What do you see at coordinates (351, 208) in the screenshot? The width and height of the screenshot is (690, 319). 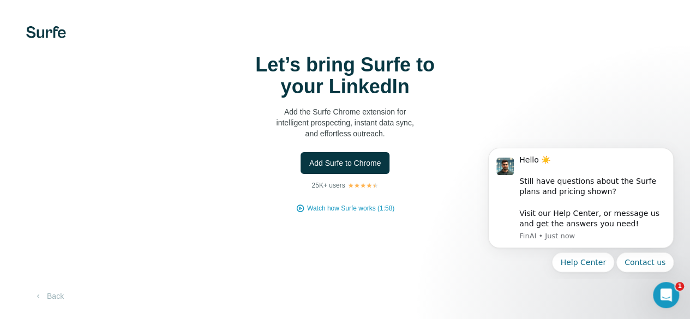 I see `span: Watch how Surfe works (1:58)` at bounding box center [351, 208].